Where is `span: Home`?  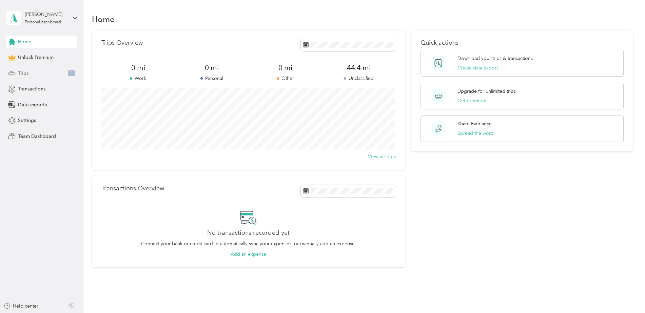 span: Home is located at coordinates (24, 42).